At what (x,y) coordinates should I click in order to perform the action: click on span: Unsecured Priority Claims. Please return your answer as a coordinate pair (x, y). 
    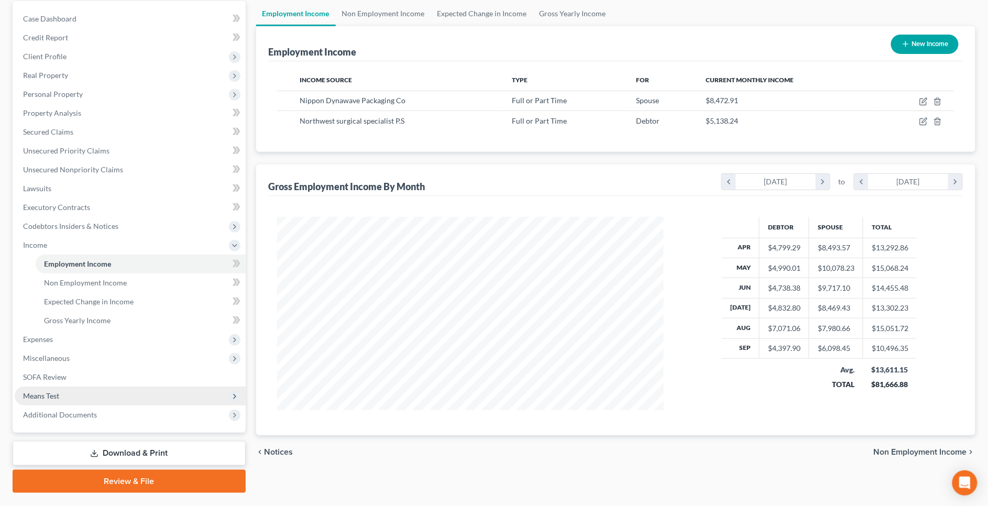
    Looking at the image, I should click on (66, 150).